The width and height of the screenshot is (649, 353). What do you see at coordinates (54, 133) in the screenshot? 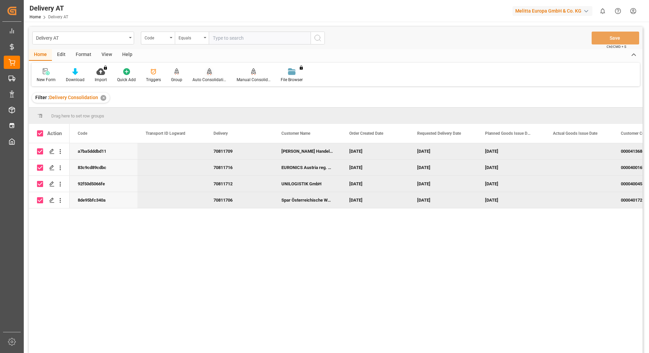
I see `div: Action` at bounding box center [54, 133].